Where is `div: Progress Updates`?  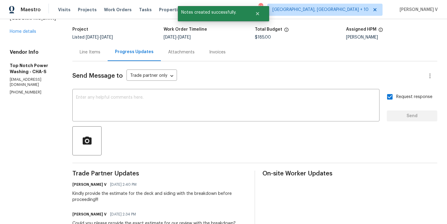
div: Progress Updates is located at coordinates (134, 52).